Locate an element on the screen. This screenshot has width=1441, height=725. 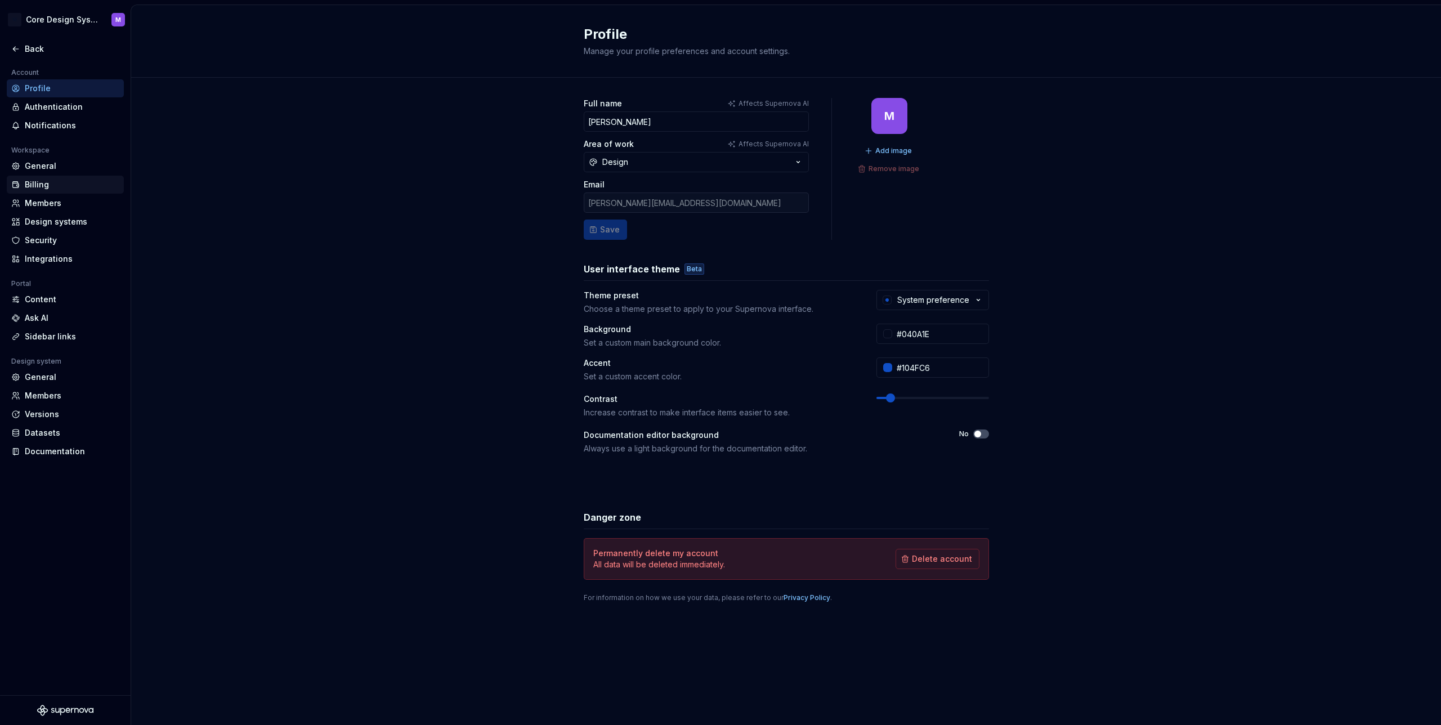
div: Theme preset is located at coordinates (611, 295).